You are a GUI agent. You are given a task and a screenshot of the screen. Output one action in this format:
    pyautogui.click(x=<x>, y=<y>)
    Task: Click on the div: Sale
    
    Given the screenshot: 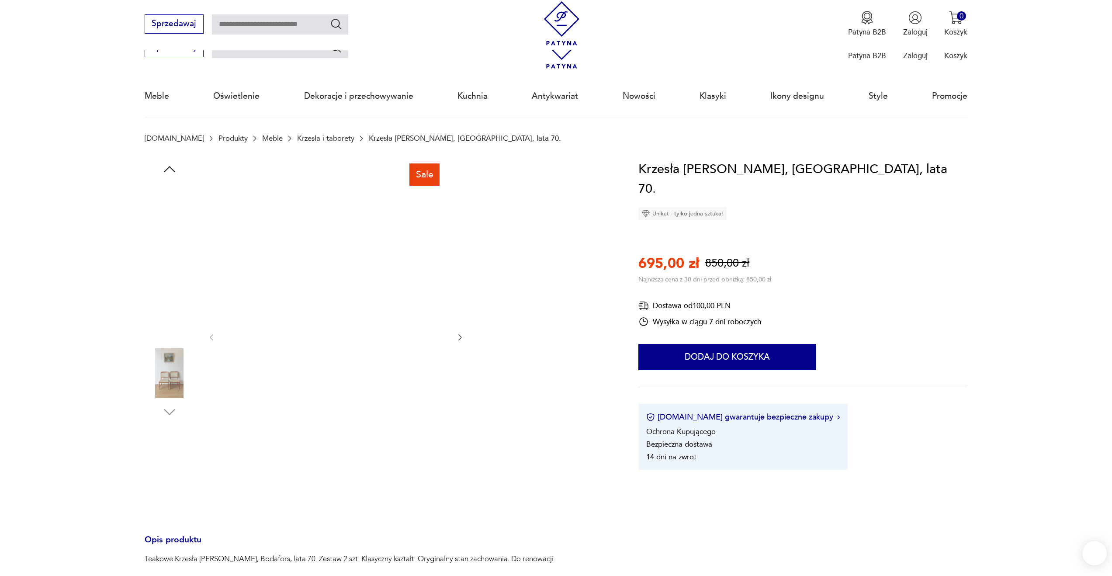 What is the action you would take?
    pyautogui.click(x=424, y=174)
    